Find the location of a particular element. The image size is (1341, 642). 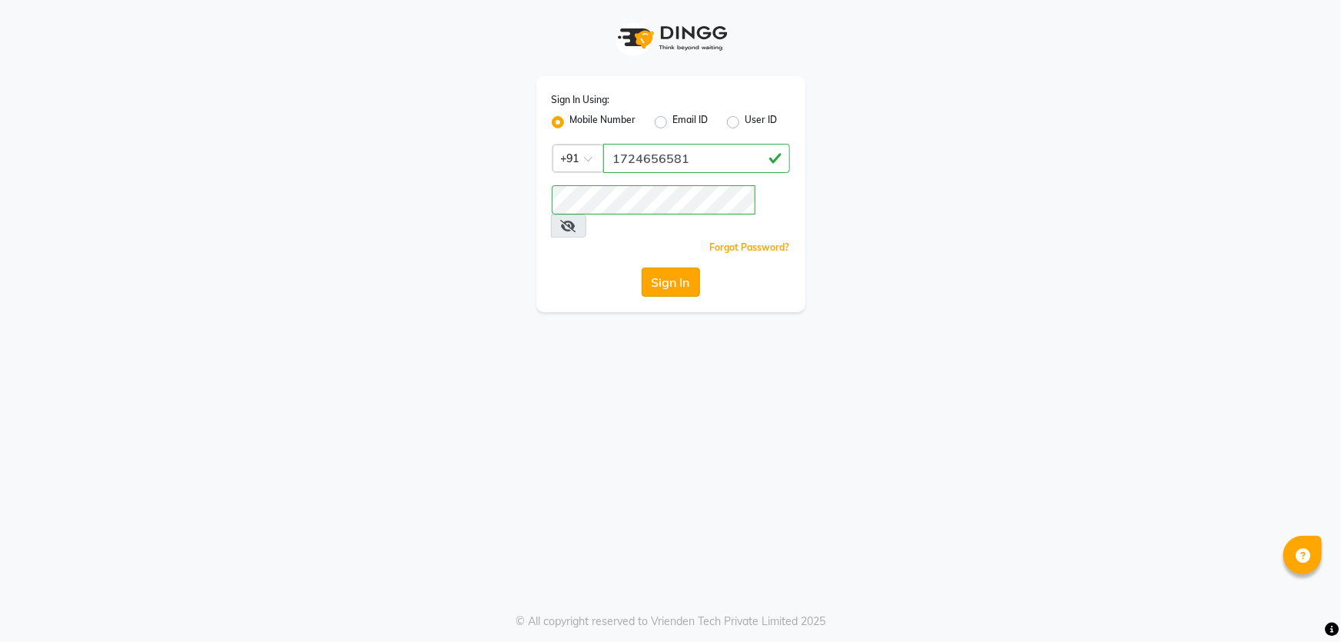

img: logo1.svg is located at coordinates (671, 38).